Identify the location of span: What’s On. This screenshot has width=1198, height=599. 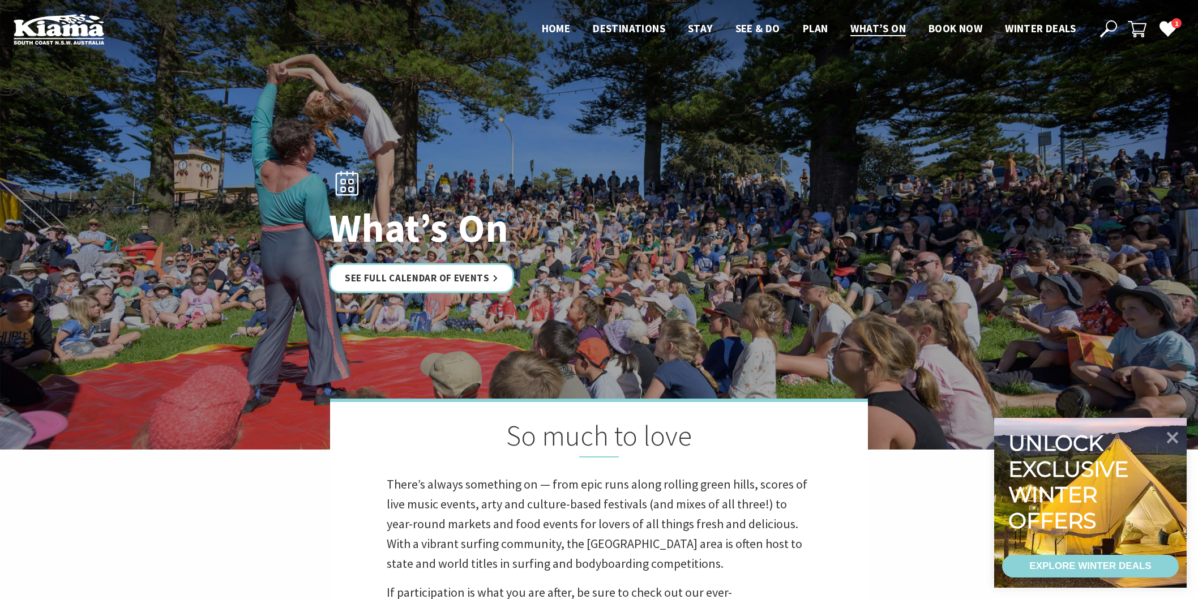
(878, 28).